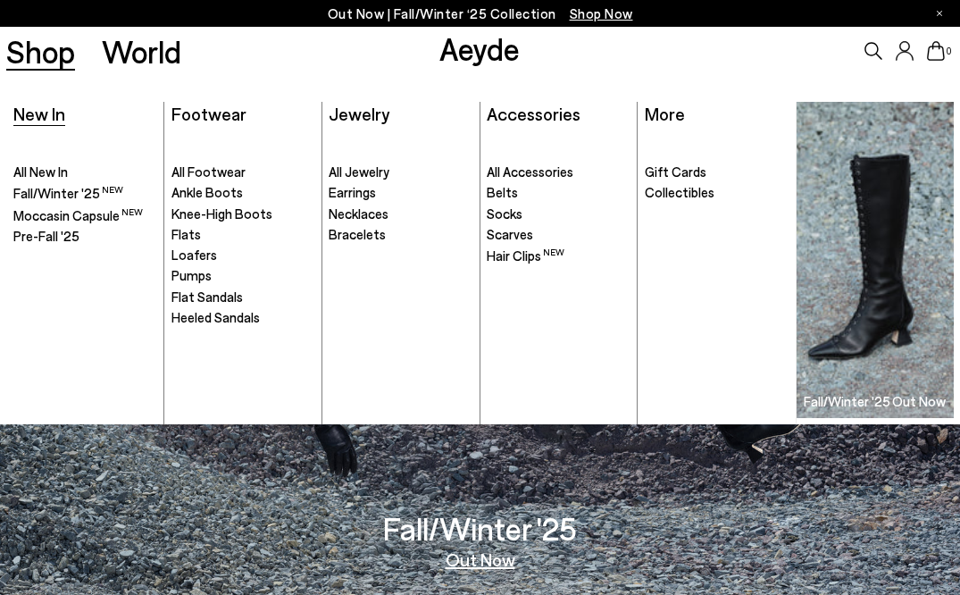  I want to click on a: Collectibles, so click(717, 193).